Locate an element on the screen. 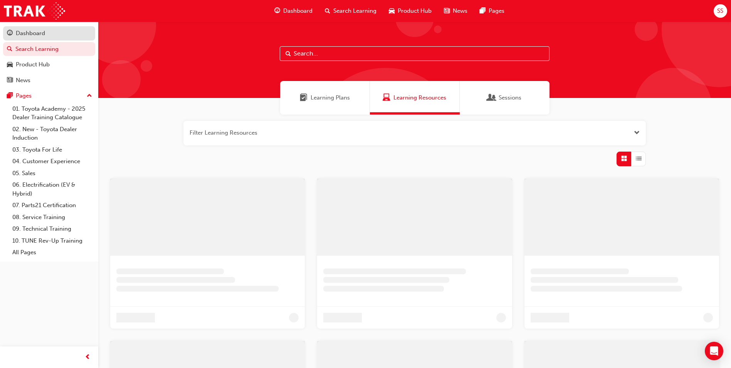 The width and height of the screenshot is (731, 368). span: Search is located at coordinates (288, 54).